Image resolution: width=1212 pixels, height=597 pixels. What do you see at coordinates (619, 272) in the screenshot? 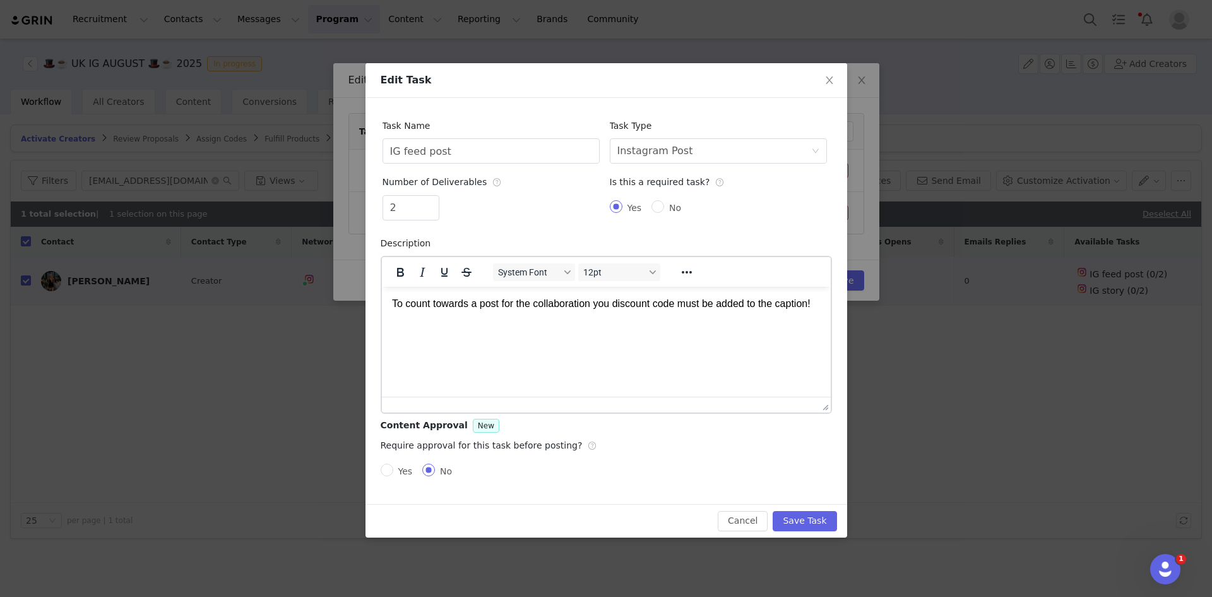
I see `button: Font sizes` at bounding box center [619, 272].